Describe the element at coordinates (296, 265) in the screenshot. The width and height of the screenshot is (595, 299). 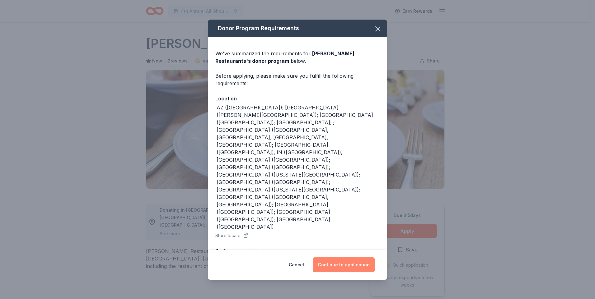
I see `button: Cancel` at that location.